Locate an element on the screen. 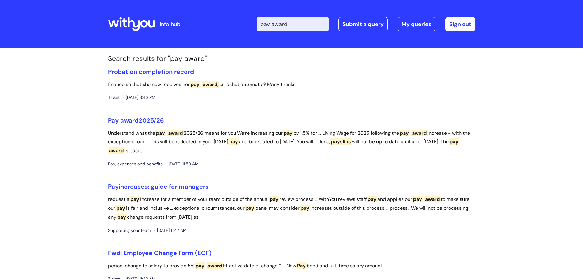 The image size is (583, 279). p: request a increase for a member of your team outside of the annual review process ... WithYou rev... is located at coordinates (291, 208).